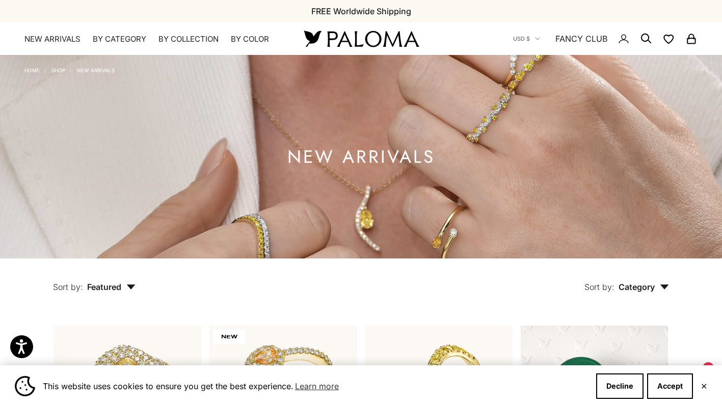 The width and height of the screenshot is (722, 407). Describe the element at coordinates (315, 387) in the screenshot. I see `span: This website uses cookies to ensure you get the best experience.` at that location.